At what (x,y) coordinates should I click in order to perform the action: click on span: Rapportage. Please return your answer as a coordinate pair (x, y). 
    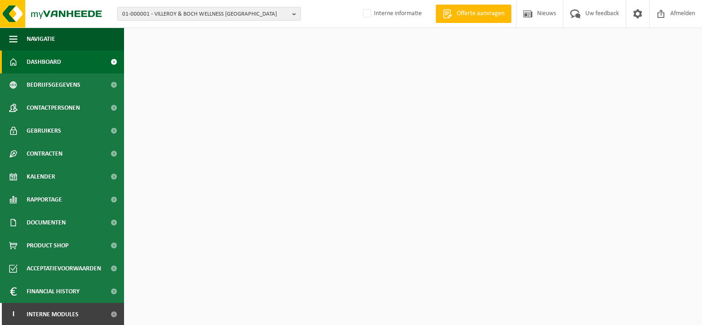
    Looking at the image, I should click on (44, 200).